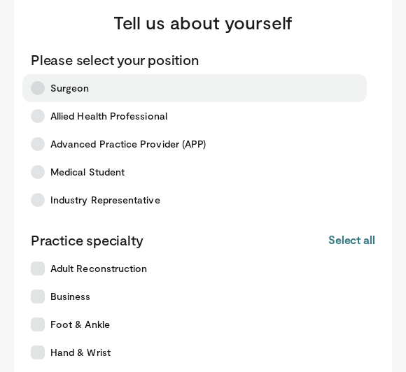  What do you see at coordinates (109, 116) in the screenshot?
I see `span: Allied Health Professional` at bounding box center [109, 116].